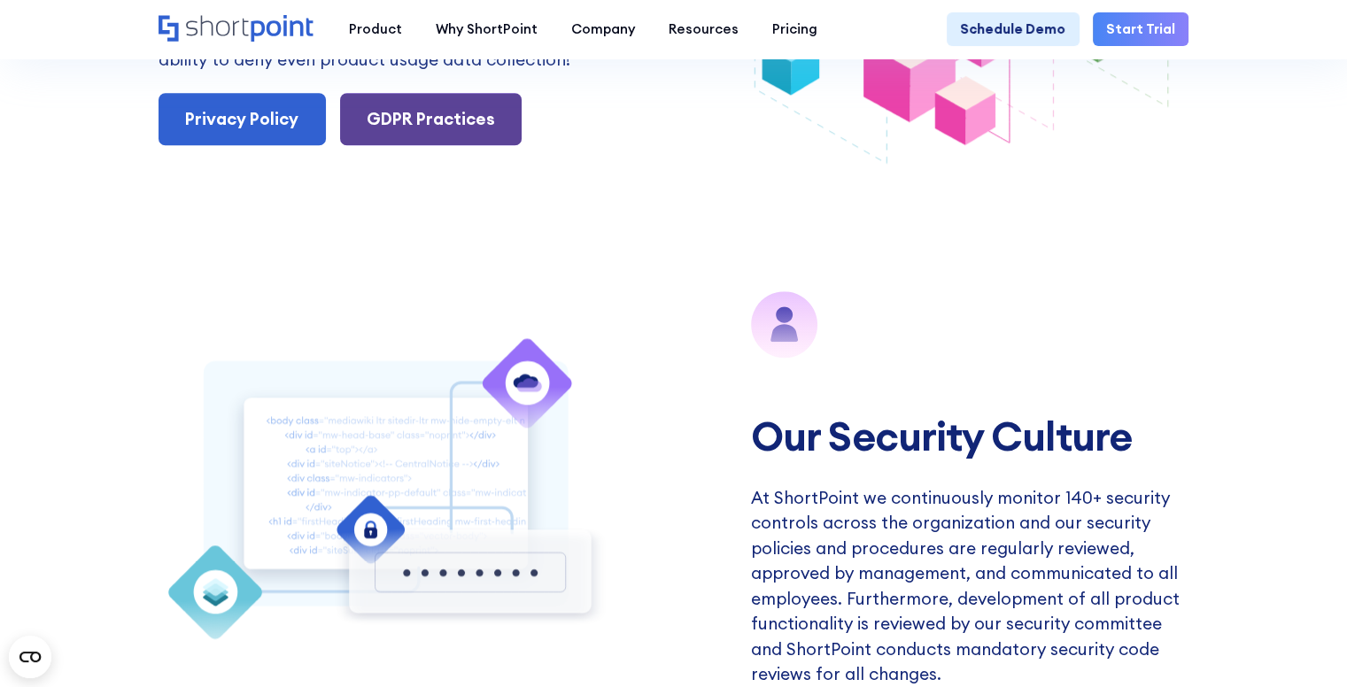 This screenshot has height=687, width=1347. I want to click on div: Resources, so click(703, 29).